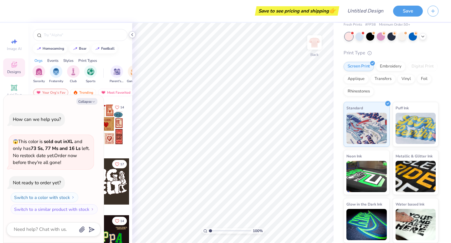 The width and height of the screenshot is (451, 243). Describe the element at coordinates (406, 79) in the screenshot. I see `div: Vinyl` at that location.